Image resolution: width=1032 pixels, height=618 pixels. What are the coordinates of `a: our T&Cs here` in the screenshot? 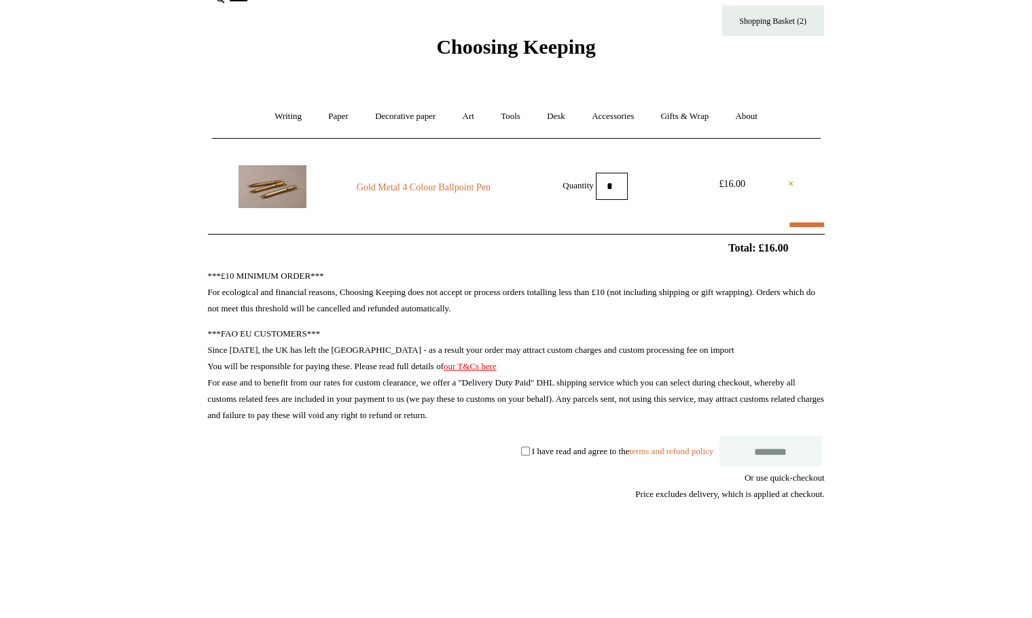 It's located at (470, 366).